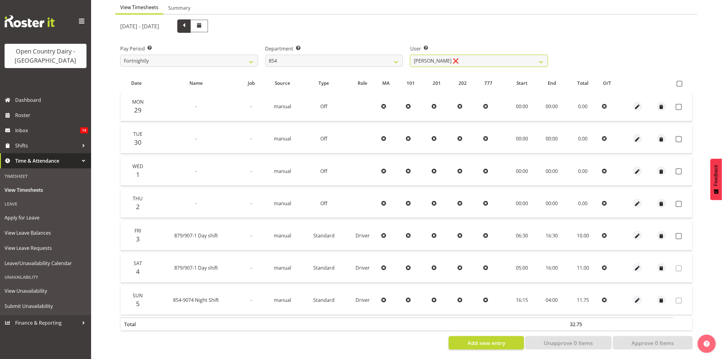  I want to click on th: Total, so click(137, 324).